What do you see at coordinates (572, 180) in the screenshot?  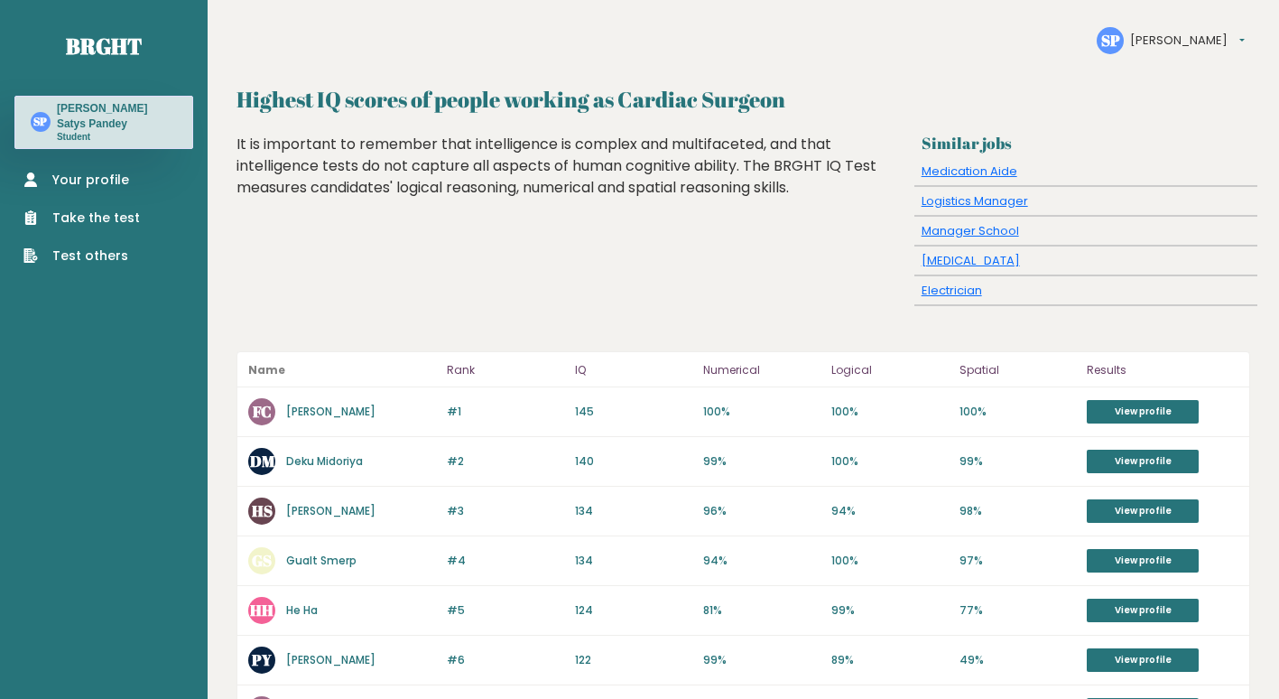 I see `div: It is important to remember that intelligence is complex and multifaceted, and that intelligence ...` at bounding box center [572, 180].